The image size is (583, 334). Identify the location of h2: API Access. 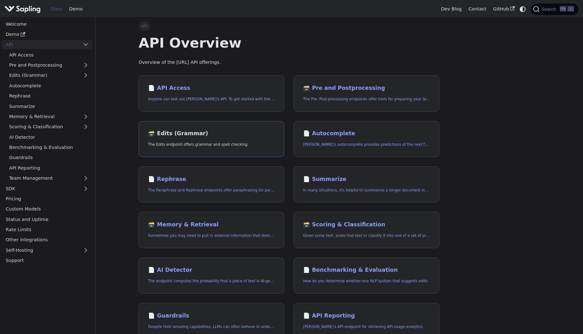
(211, 88).